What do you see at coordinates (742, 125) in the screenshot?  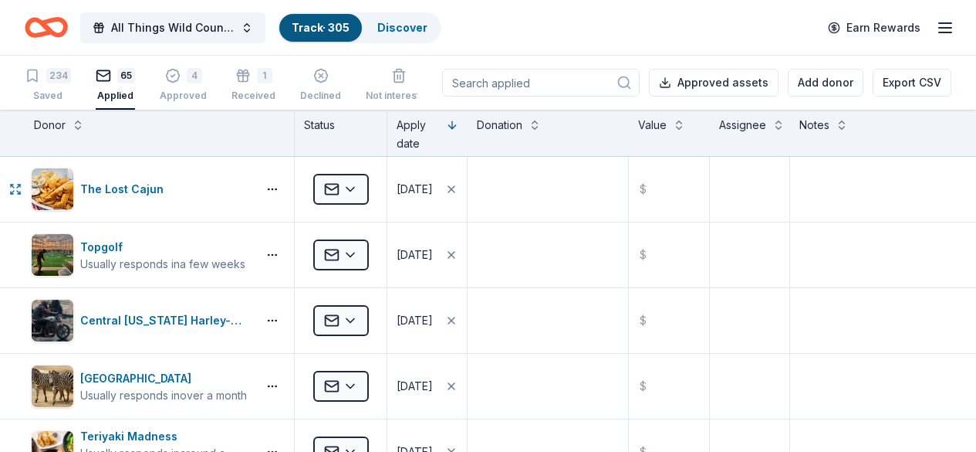 I see `div: Assignee` at bounding box center [742, 125].